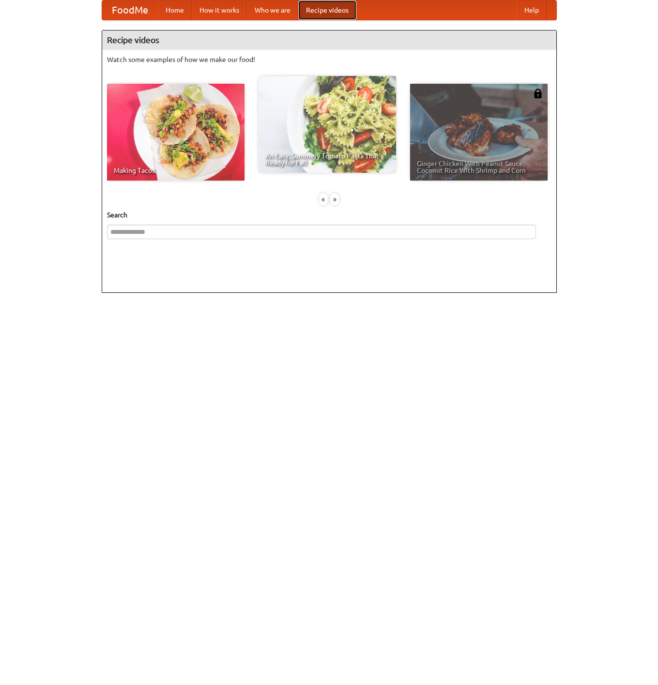 Image resolution: width=658 pixels, height=685 pixels. Describe the element at coordinates (130, 10) in the screenshot. I see `a: FoodMe` at that location.